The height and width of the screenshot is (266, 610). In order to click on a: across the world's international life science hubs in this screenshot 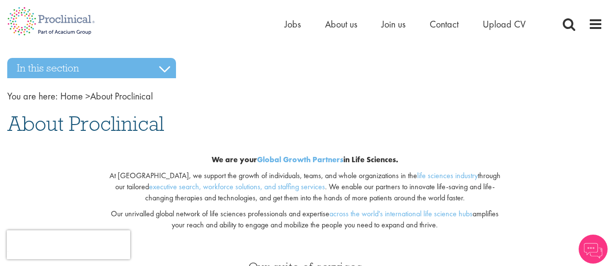, I will do `click(401, 213)`.